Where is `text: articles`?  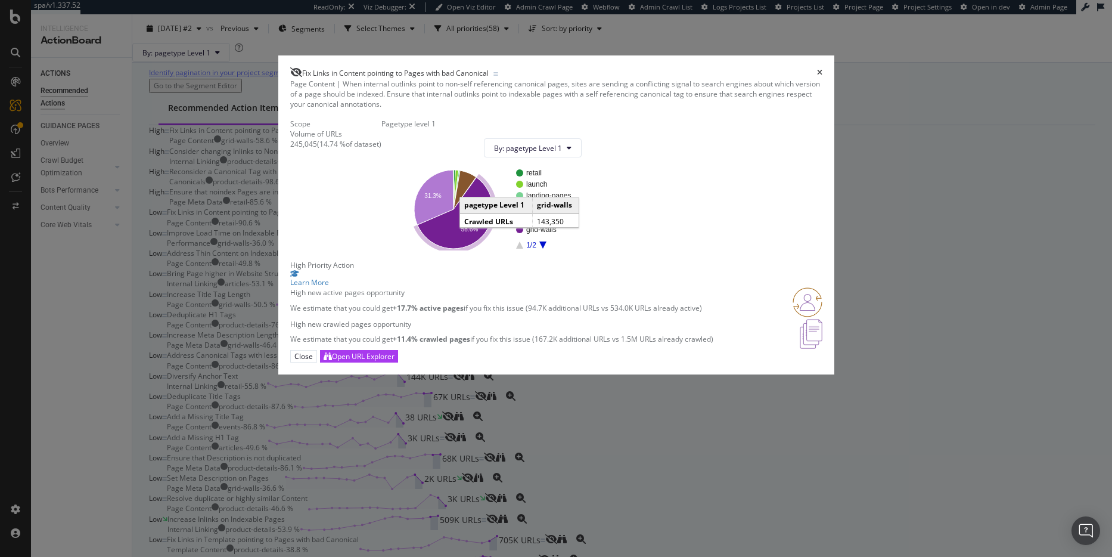
text: articles is located at coordinates (538, 207).